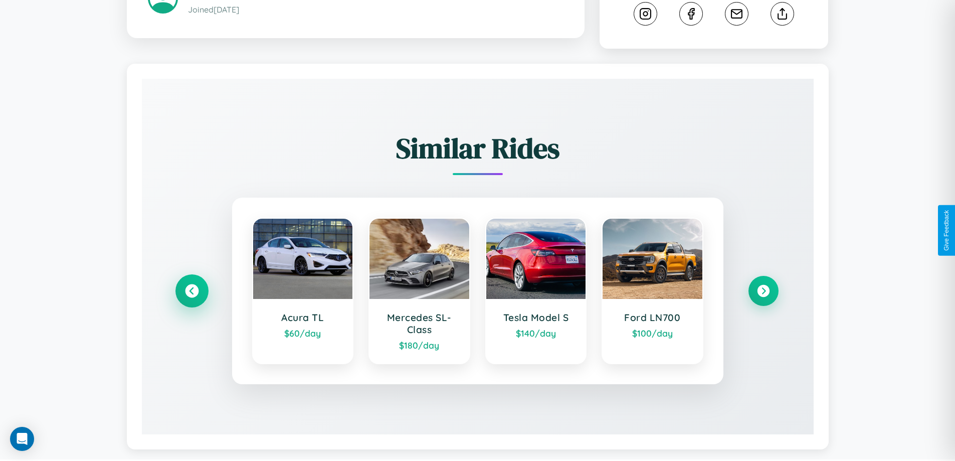  Describe the element at coordinates (536, 317) in the screenshot. I see `h3: Tesla Model S` at that location.